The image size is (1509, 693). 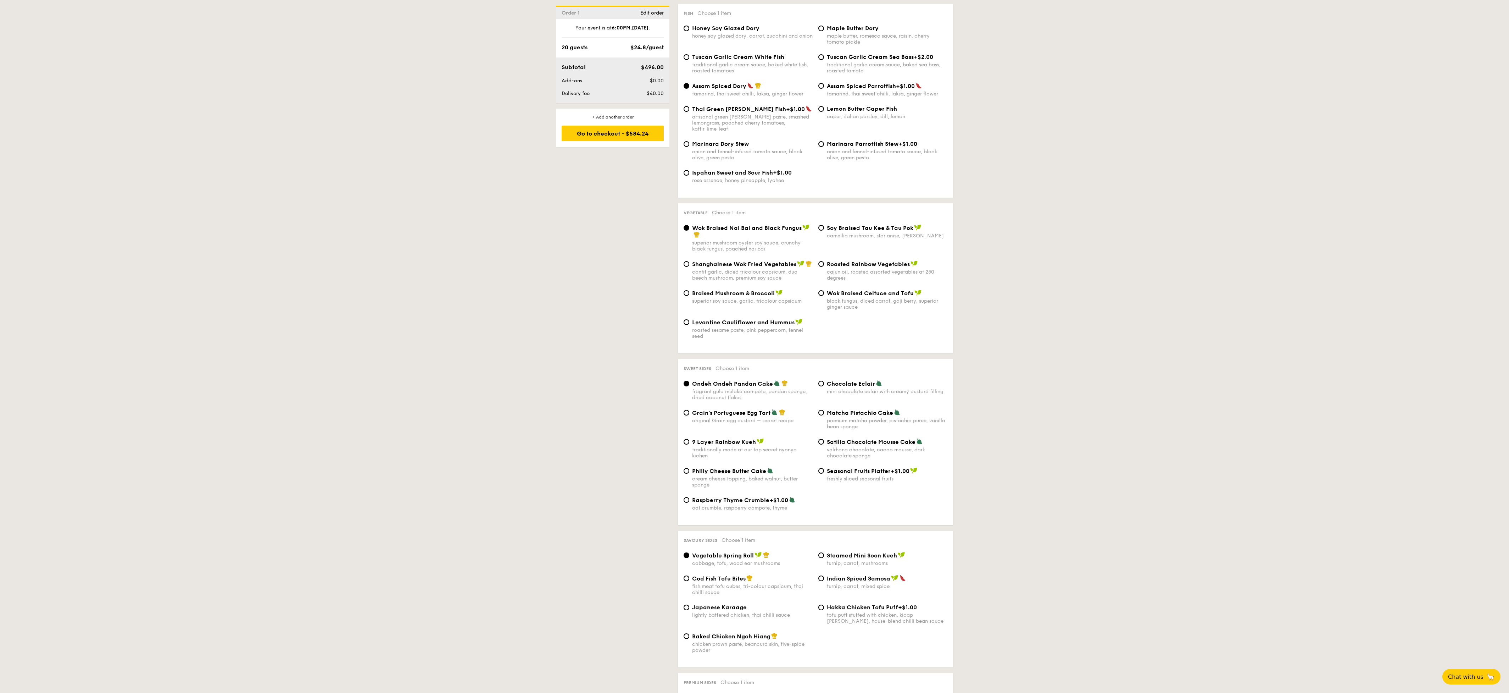 I want to click on input: Assam Spiced Dorytamarind, thai sweet chilli, laksa, ginger flower, so click(x=687, y=86).